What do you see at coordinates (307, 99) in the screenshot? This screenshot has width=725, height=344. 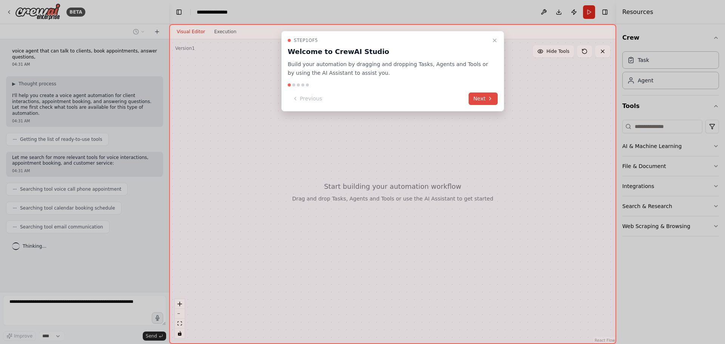 I see `button: Previous` at bounding box center [307, 99].